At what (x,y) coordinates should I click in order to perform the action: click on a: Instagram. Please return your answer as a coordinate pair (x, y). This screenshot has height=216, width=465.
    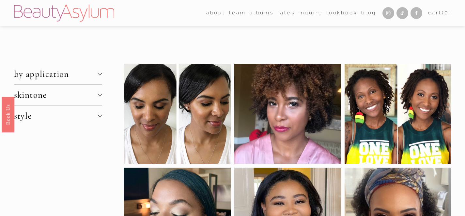
    Looking at the image, I should click on (389, 13).